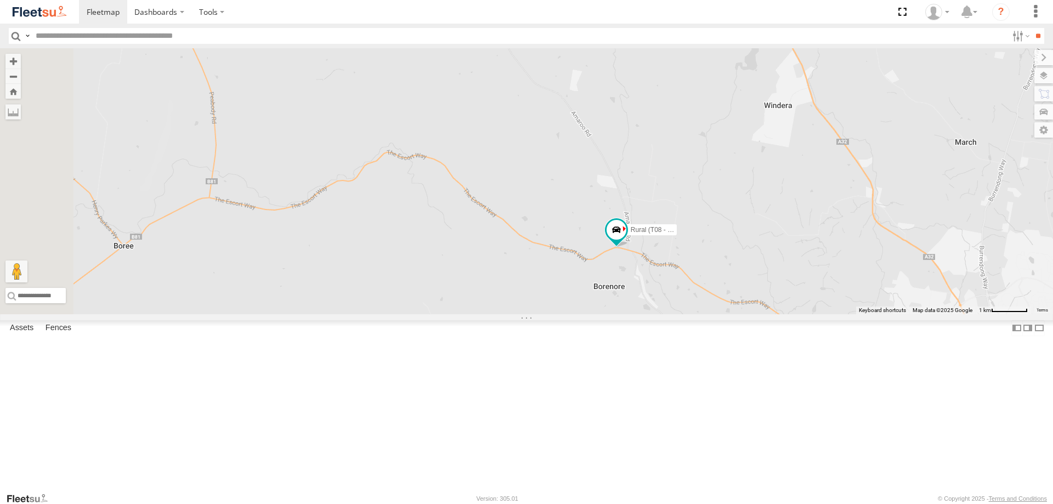 The image size is (1053, 504). I want to click on div: Ken Manners, so click(937, 12).